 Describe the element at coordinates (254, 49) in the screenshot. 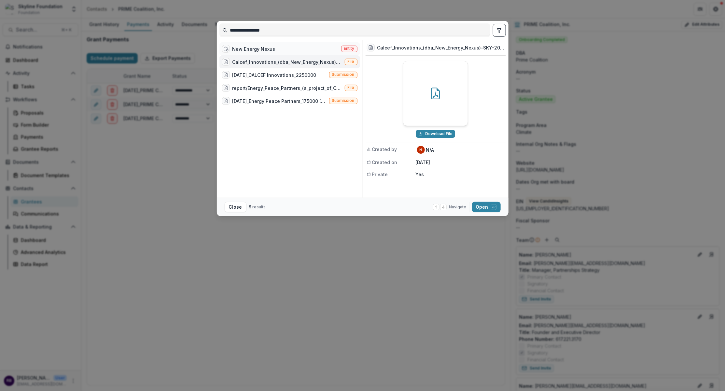

I see `div: New Energy Nexus` at that location.